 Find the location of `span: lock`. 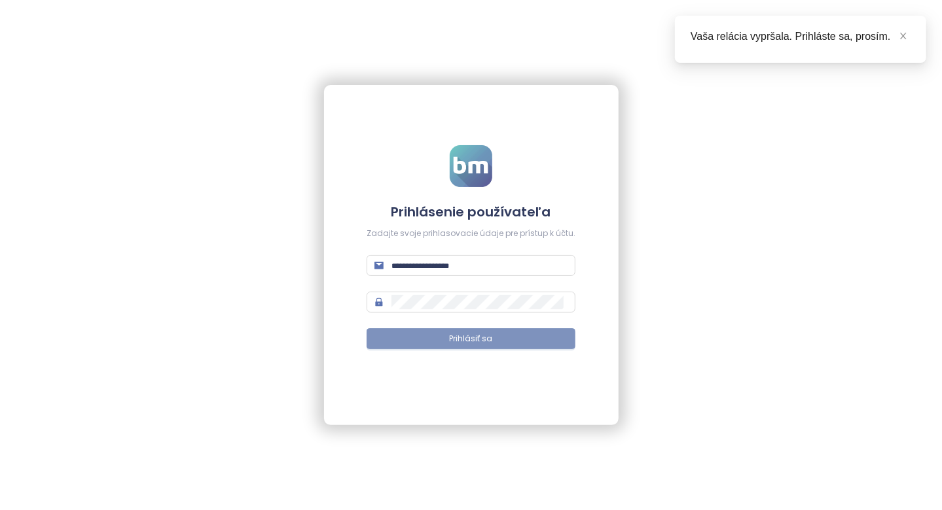

span: lock is located at coordinates (379, 302).